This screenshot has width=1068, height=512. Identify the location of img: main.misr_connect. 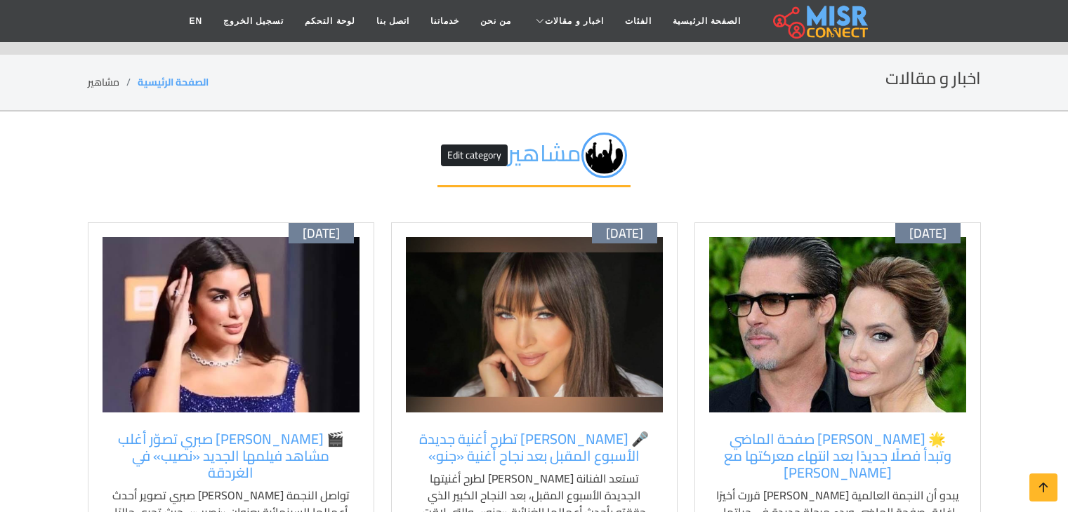
(820, 21).